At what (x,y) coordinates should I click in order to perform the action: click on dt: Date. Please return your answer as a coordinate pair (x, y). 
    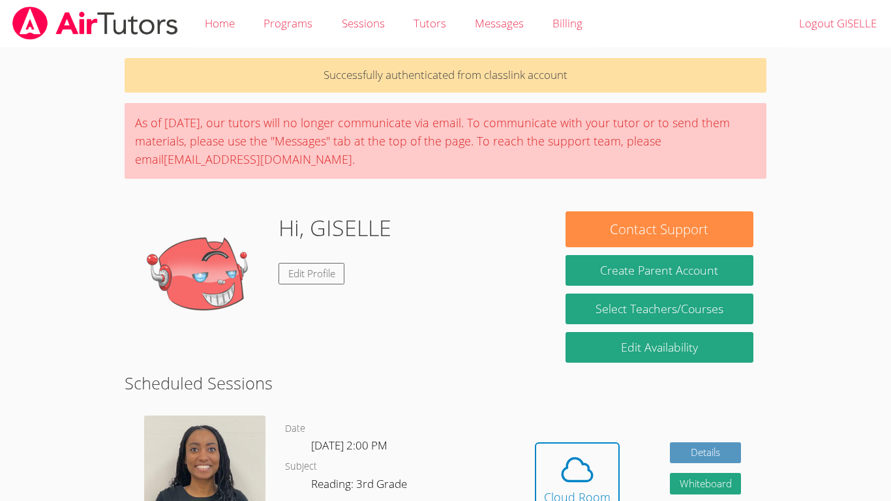
    Looking at the image, I should click on (295, 429).